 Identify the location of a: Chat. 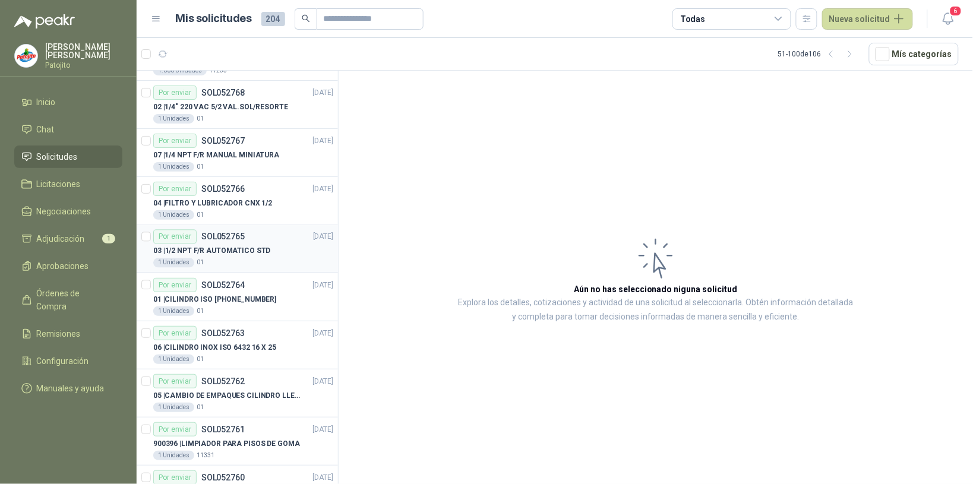
(68, 129).